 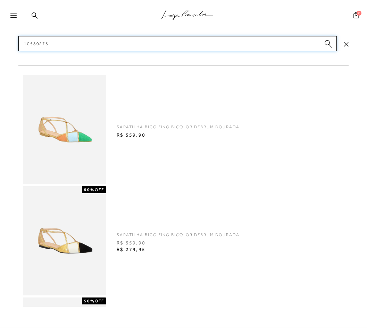 What do you see at coordinates (356, 16) in the screenshot?
I see `button: 0` at bounding box center [356, 16].